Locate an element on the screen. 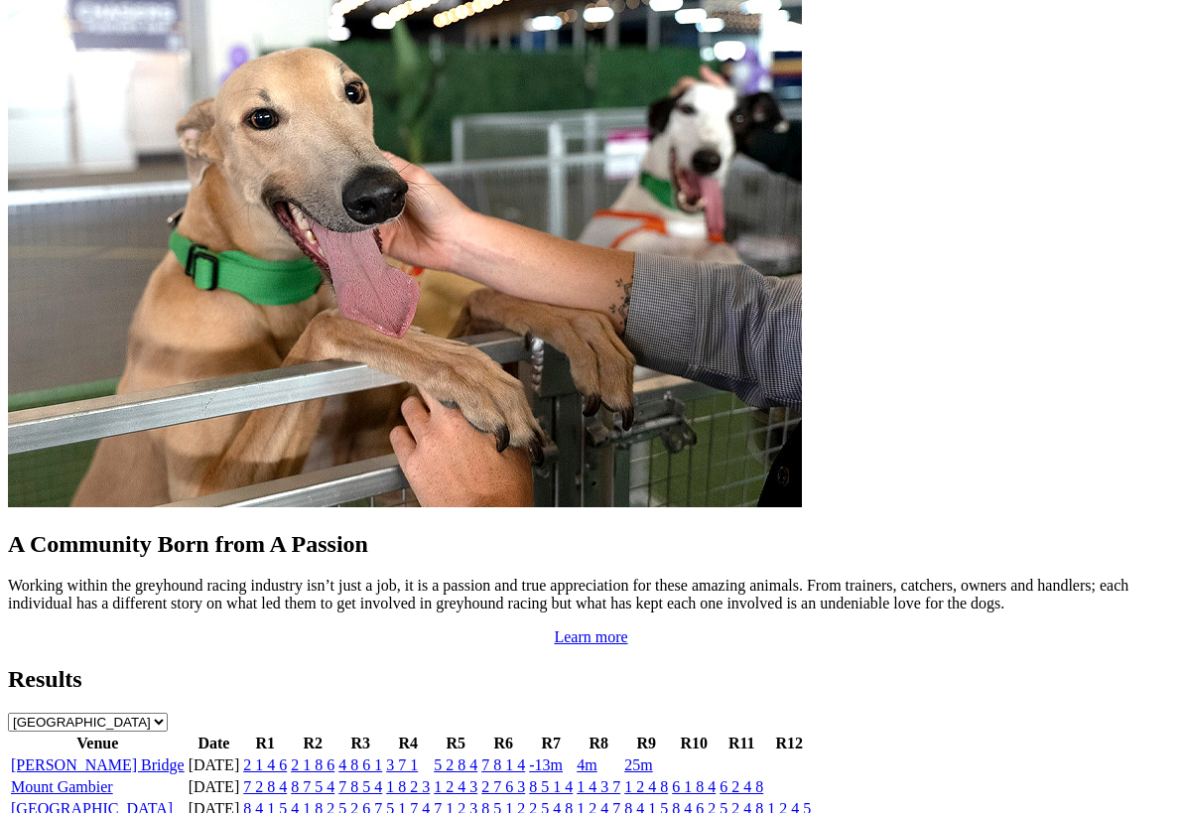 This screenshot has width=1182, height=813. a: 7 2 8 4 is located at coordinates (265, 786).